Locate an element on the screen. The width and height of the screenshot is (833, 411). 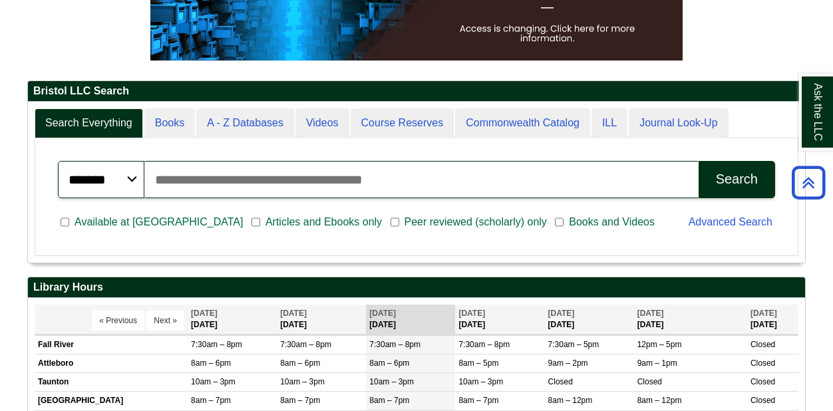
h2: Bristol LLC Search is located at coordinates (417, 91).